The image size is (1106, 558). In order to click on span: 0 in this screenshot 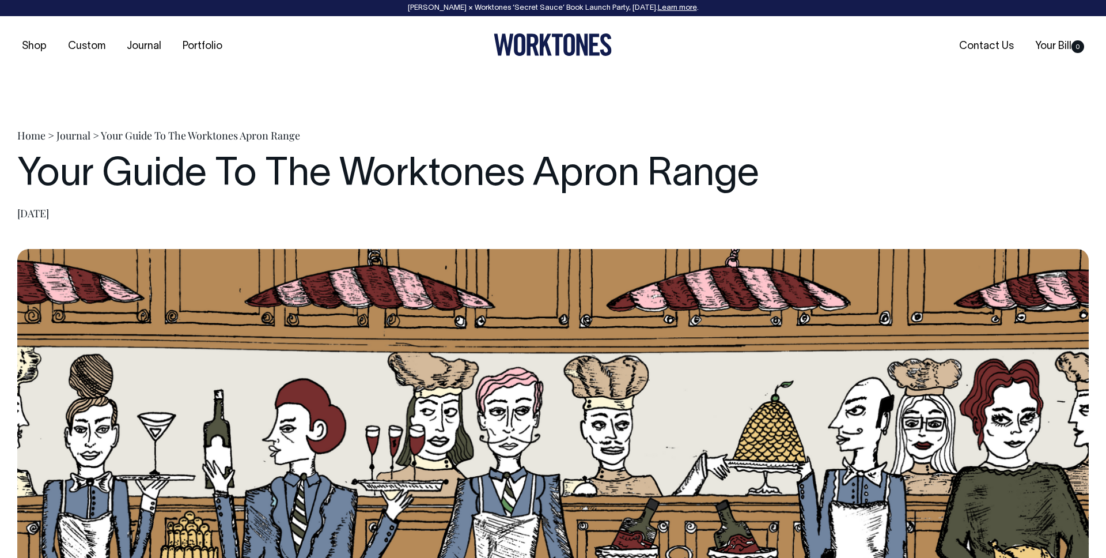, I will do `click(1078, 47)`.